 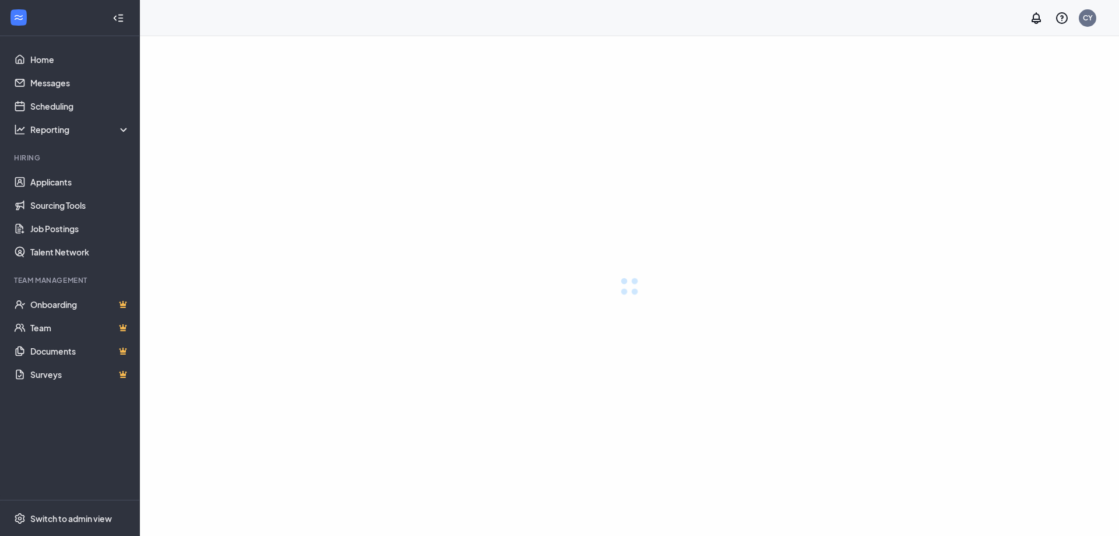 I want to click on svg: Settings, so click(x=20, y=518).